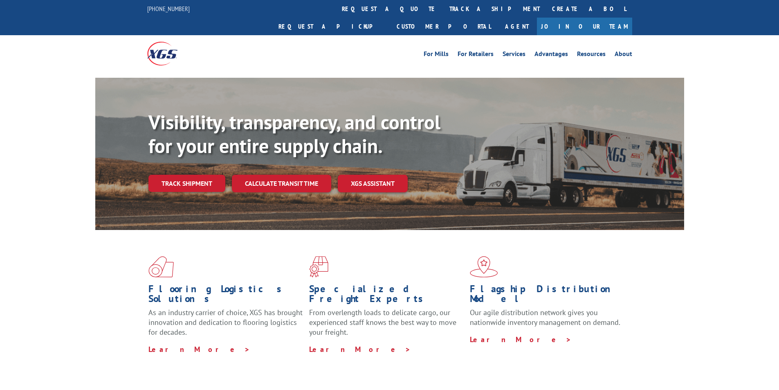 The image size is (779, 390). What do you see at coordinates (585, 26) in the screenshot?
I see `a: Join Our Team` at bounding box center [585, 26].